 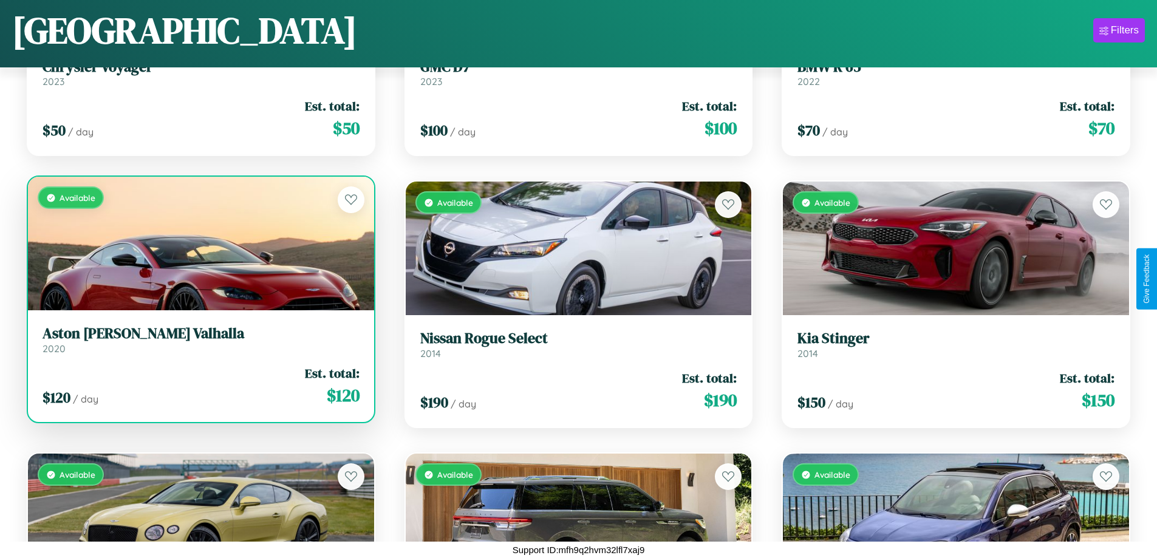 What do you see at coordinates (956, 338) in the screenshot?
I see `h3: Kia Stinger` at bounding box center [956, 338].